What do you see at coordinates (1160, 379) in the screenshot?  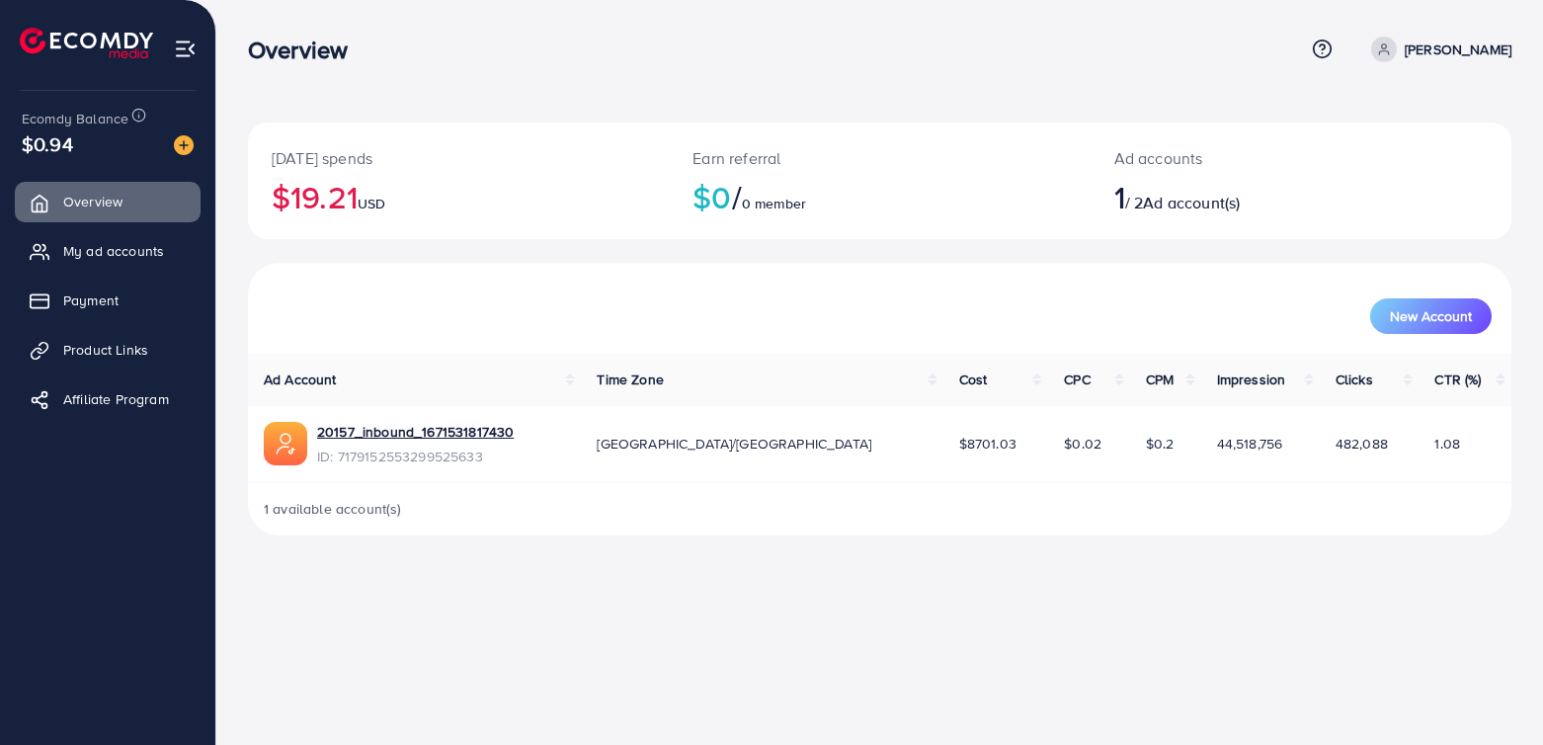 I see `span: CPM` at bounding box center [1160, 379].